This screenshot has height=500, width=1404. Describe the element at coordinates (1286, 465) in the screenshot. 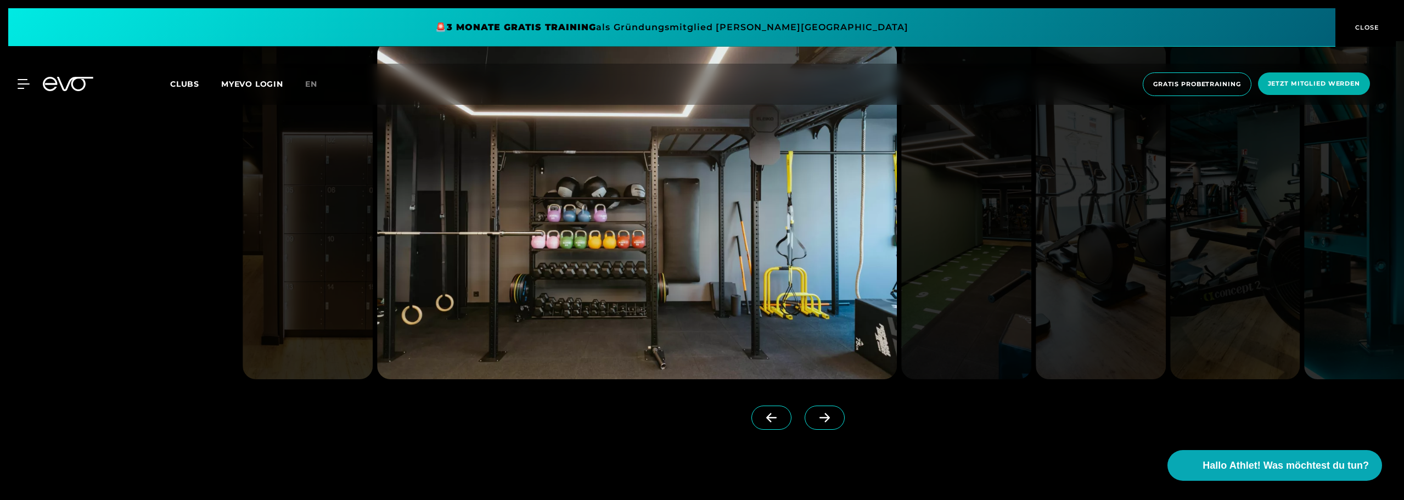

I see `span: Hallo Athlet! Was möchtest du tun?` at that location.